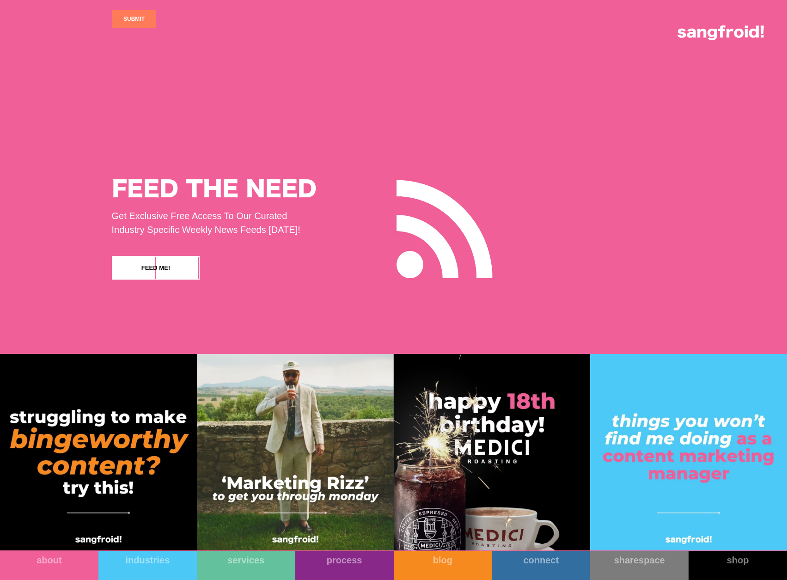 This screenshot has width=787, height=580. Describe the element at coordinates (639, 560) in the screenshot. I see `div: sharespace` at that location.